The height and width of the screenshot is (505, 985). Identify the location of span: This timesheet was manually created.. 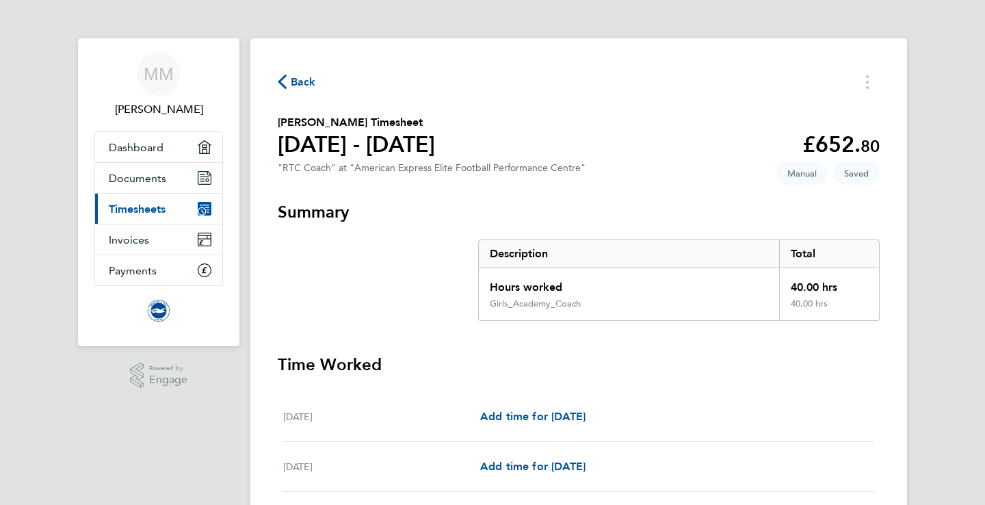
(801, 173).